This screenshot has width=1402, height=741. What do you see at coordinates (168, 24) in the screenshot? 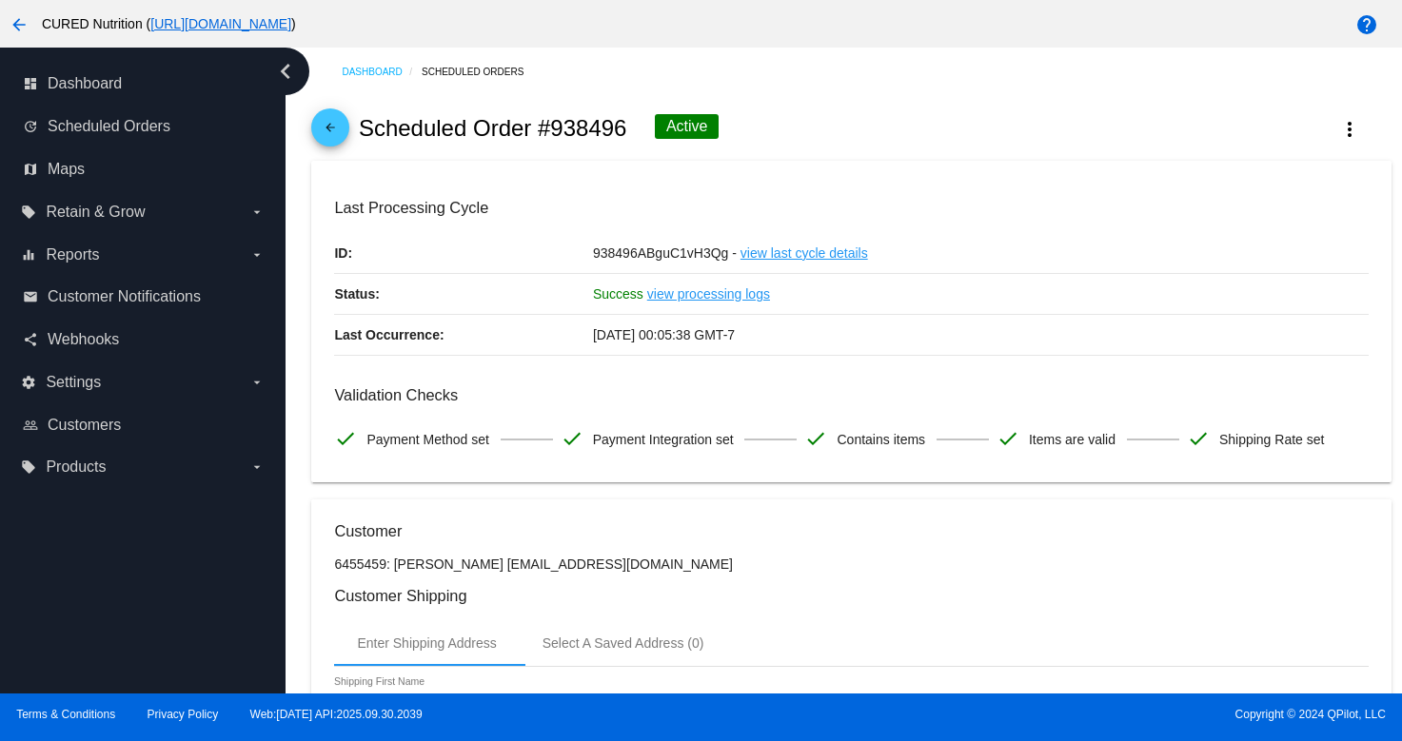
I see `span: CURED Nutrition ( )` at bounding box center [168, 24].